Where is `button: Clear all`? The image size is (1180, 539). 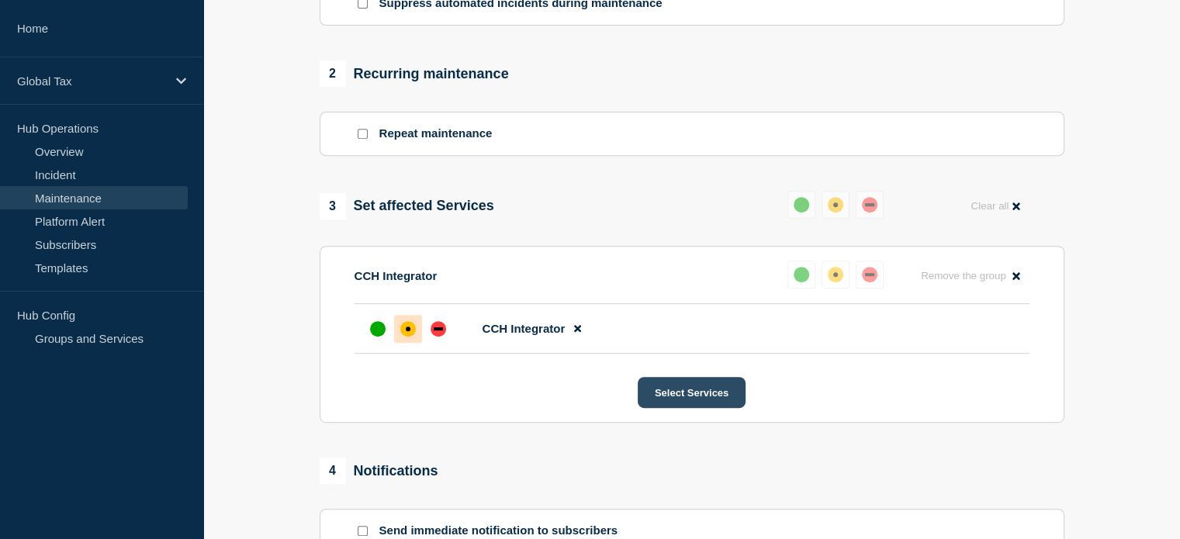 button: Clear all is located at coordinates (995, 206).